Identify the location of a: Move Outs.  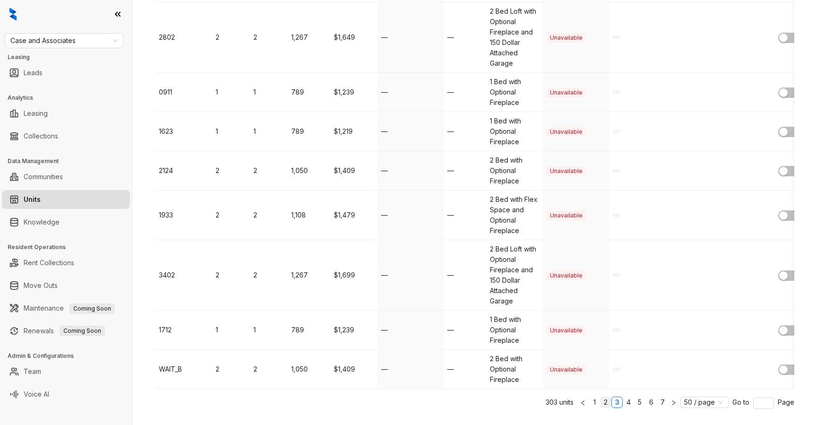
(41, 285).